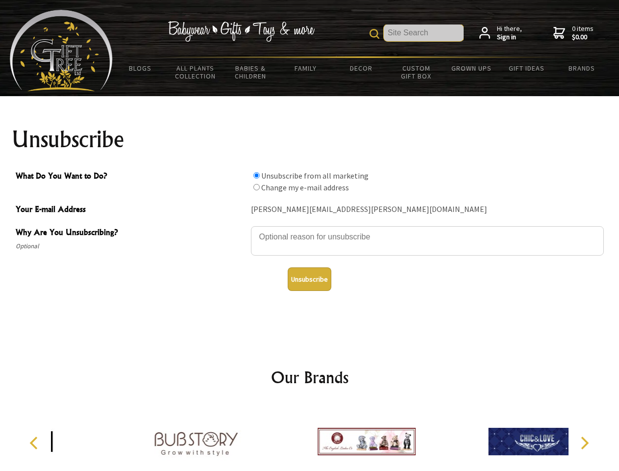 The width and height of the screenshot is (619, 471). I want to click on img: Babyware - Gifts - Toys and more..., so click(61, 51).